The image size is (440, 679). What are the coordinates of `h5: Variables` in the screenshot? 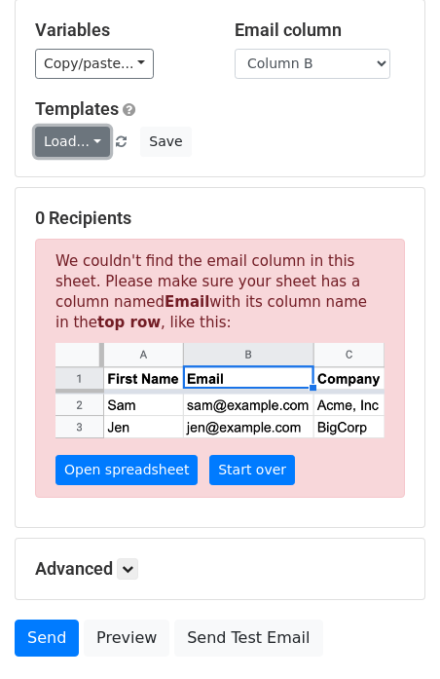 It's located at (120, 30).